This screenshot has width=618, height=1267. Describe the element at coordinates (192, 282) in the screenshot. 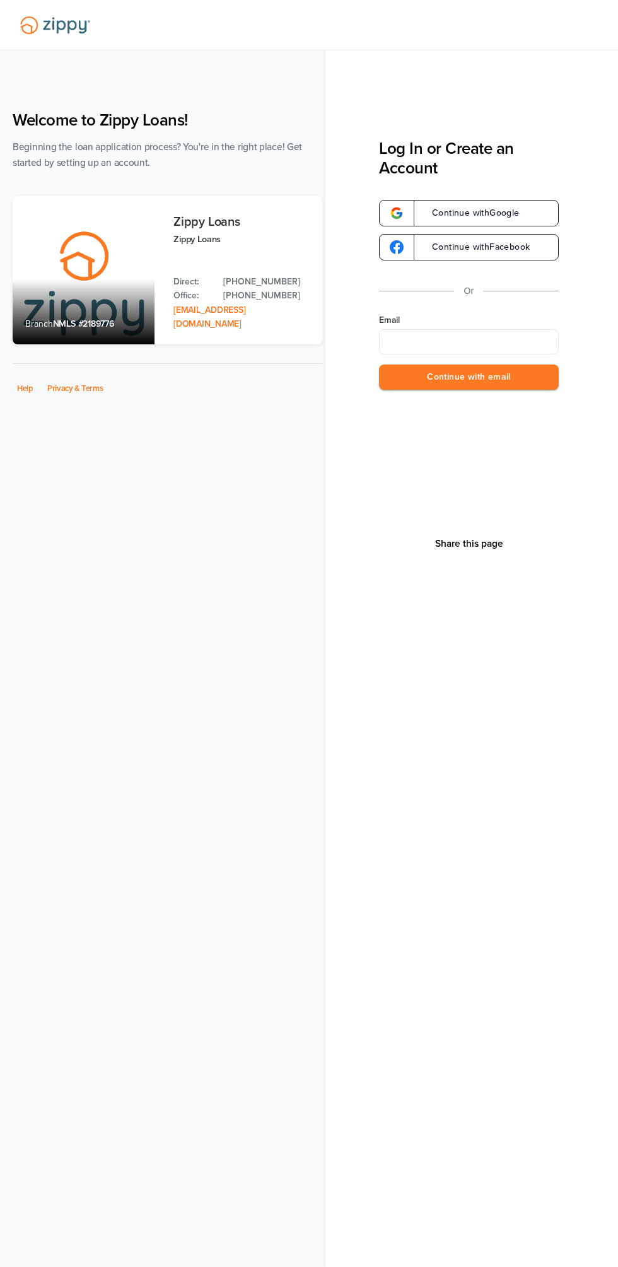

I see `p: Direct:` at that location.